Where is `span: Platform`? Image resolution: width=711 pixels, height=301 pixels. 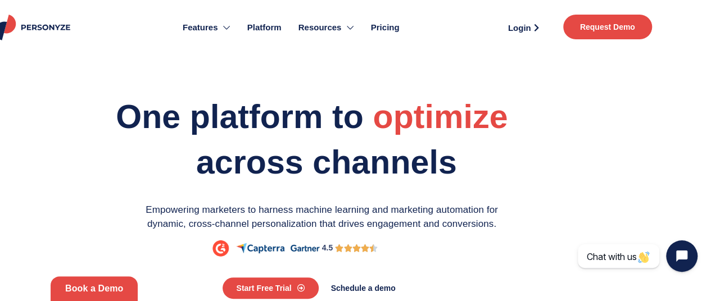
span: Platform is located at coordinates (264, 28).